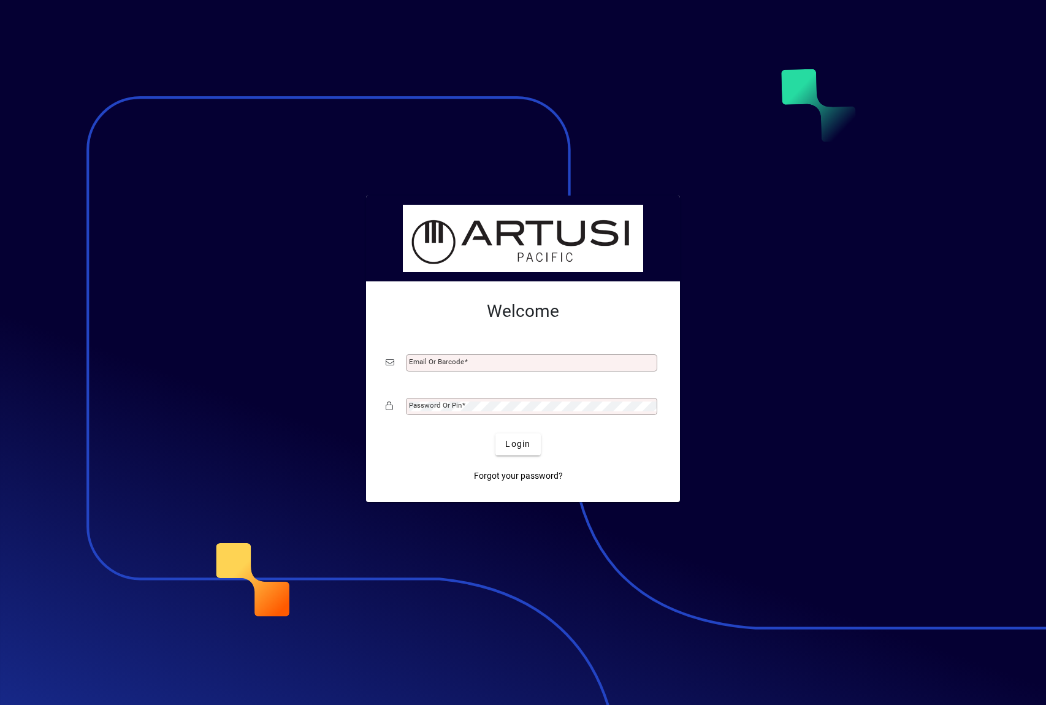 The height and width of the screenshot is (705, 1046). What do you see at coordinates (518, 444) in the screenshot?
I see `span: Login` at bounding box center [518, 444].